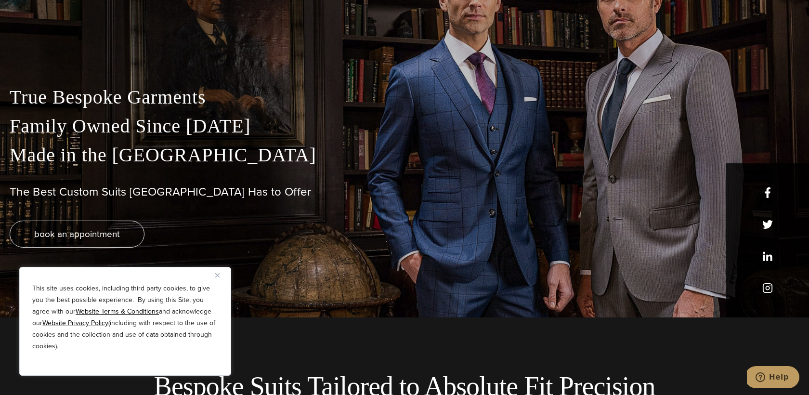 The height and width of the screenshot is (395, 809). What do you see at coordinates (75, 323) in the screenshot?
I see `u: Website Privacy Policy` at bounding box center [75, 323].